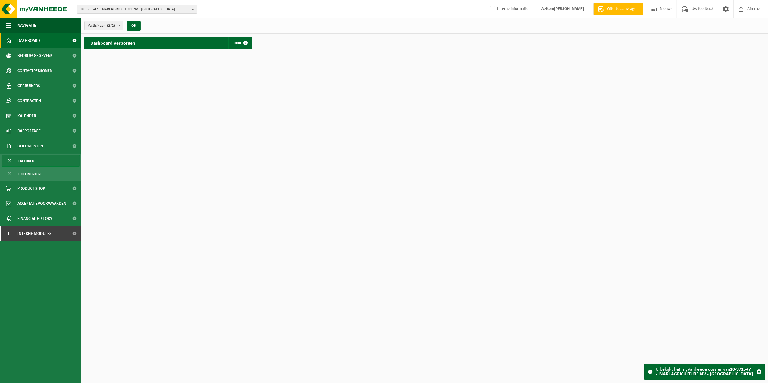 This screenshot has height=383, width=768. I want to click on span: Rapportage, so click(29, 131).